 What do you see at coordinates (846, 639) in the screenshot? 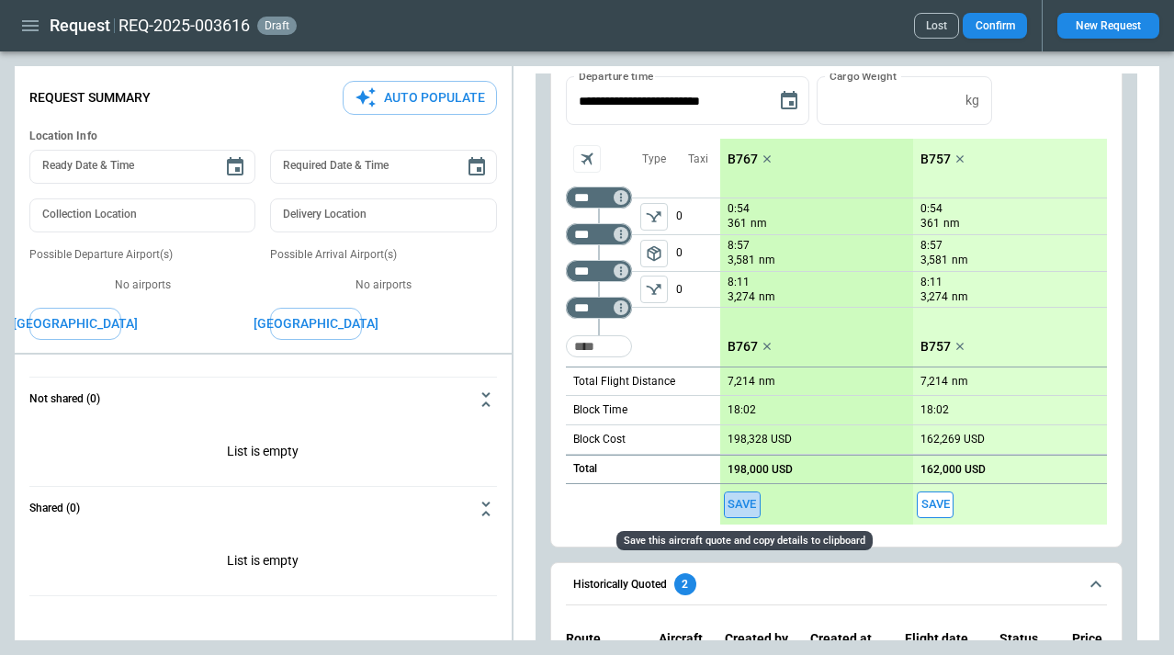
I see `p: Created at` at bounding box center [846, 639].